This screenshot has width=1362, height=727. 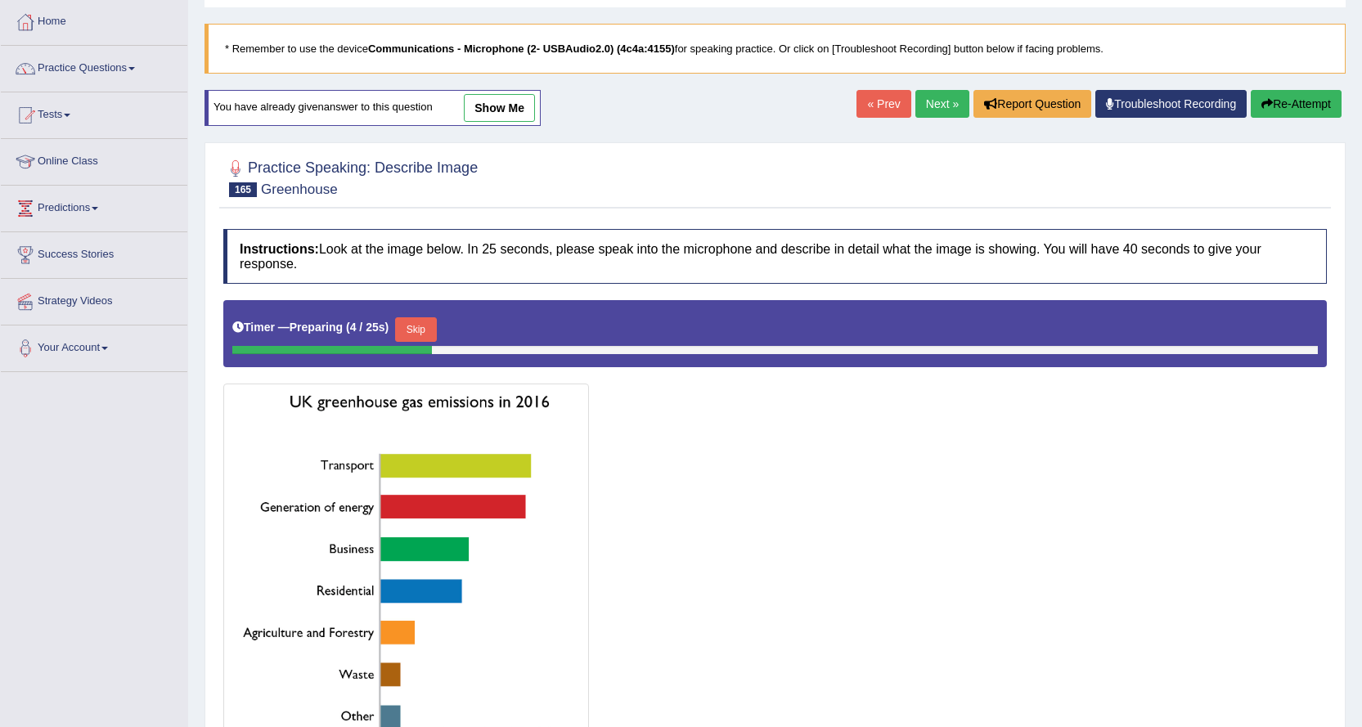 What do you see at coordinates (883, 104) in the screenshot?
I see `a: « Prev` at bounding box center [883, 104].